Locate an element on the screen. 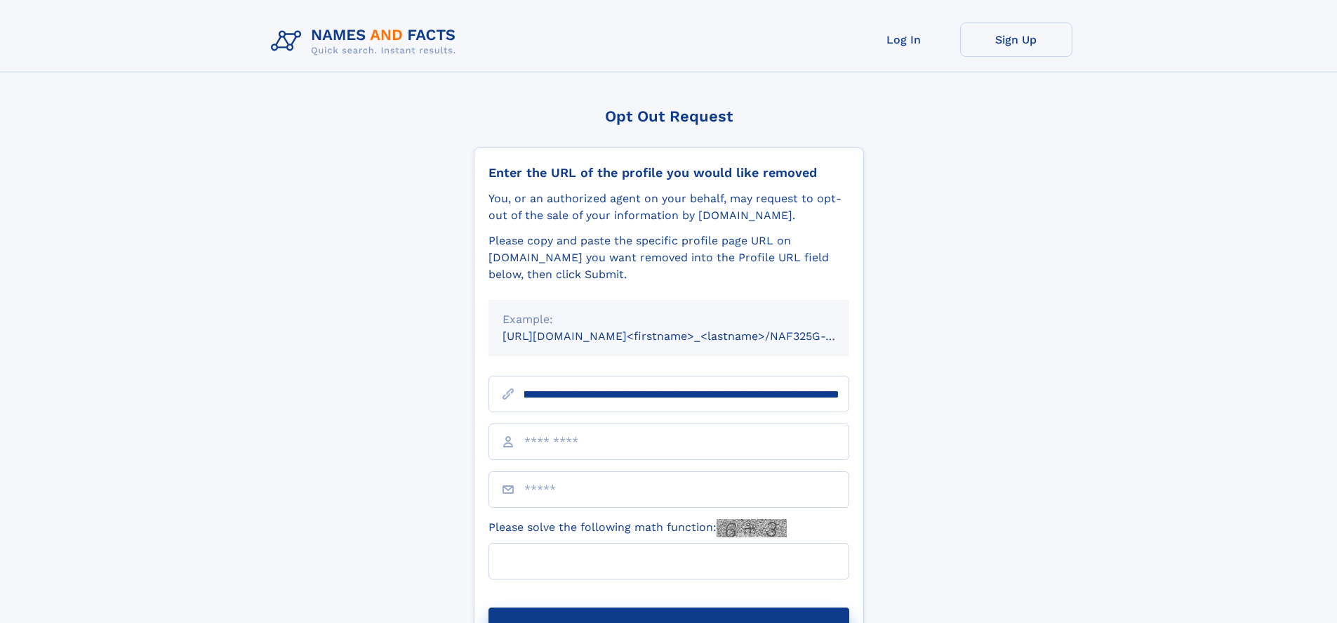 This screenshot has width=1337, height=623. div: Opt Out Request is located at coordinates (669, 116).